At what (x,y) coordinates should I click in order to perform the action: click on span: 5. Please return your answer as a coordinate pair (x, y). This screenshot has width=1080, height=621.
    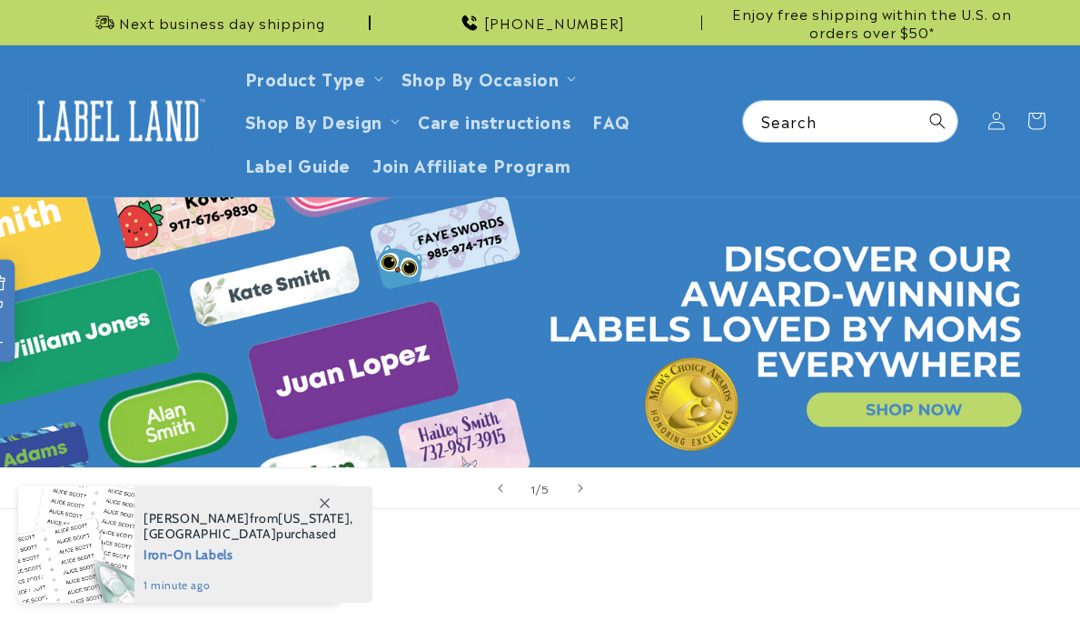
    Looking at the image, I should click on (545, 488).